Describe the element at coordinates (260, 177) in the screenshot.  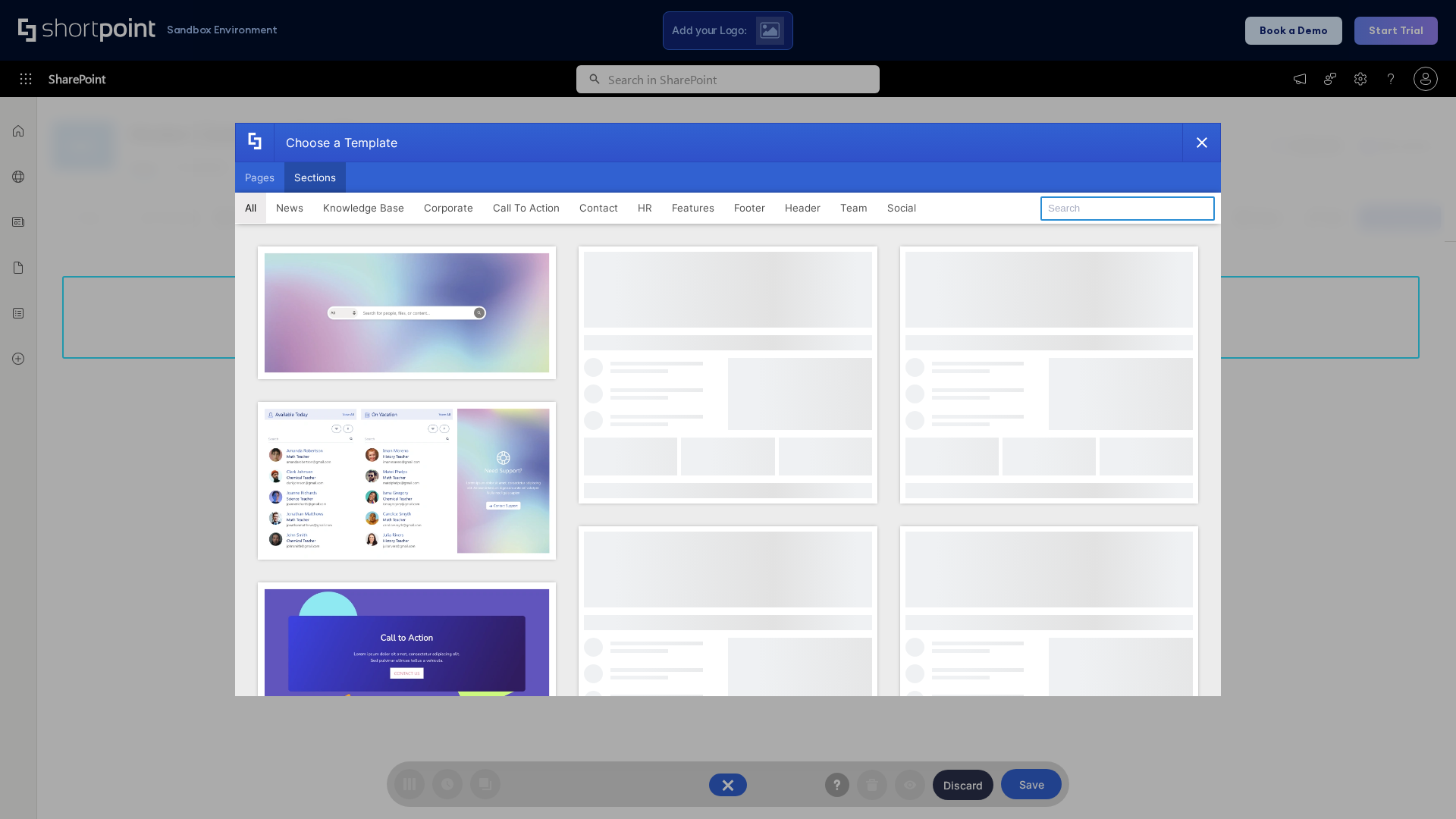
I see `button: Pages` at that location.